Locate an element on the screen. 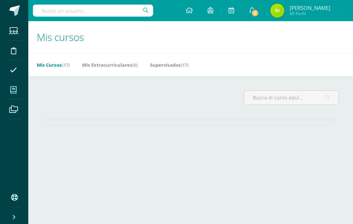 Image resolution: width=353 pixels, height=224 pixels. a: Supervisados(17) is located at coordinates (169, 65).